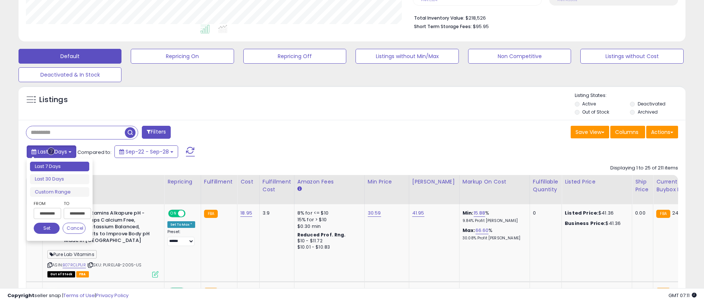  Describe the element at coordinates (74, 228) in the screenshot. I see `button: Cancel` at that location.